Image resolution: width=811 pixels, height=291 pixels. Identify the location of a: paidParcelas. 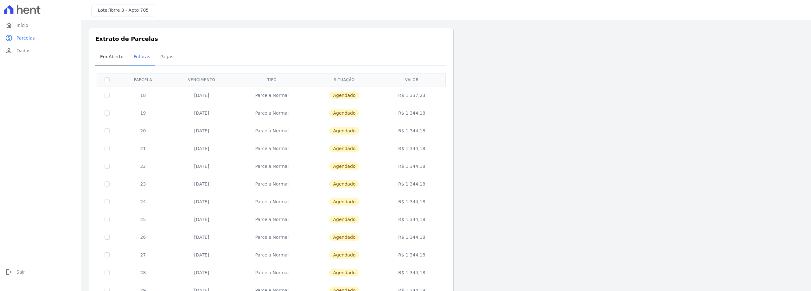
(41, 38).